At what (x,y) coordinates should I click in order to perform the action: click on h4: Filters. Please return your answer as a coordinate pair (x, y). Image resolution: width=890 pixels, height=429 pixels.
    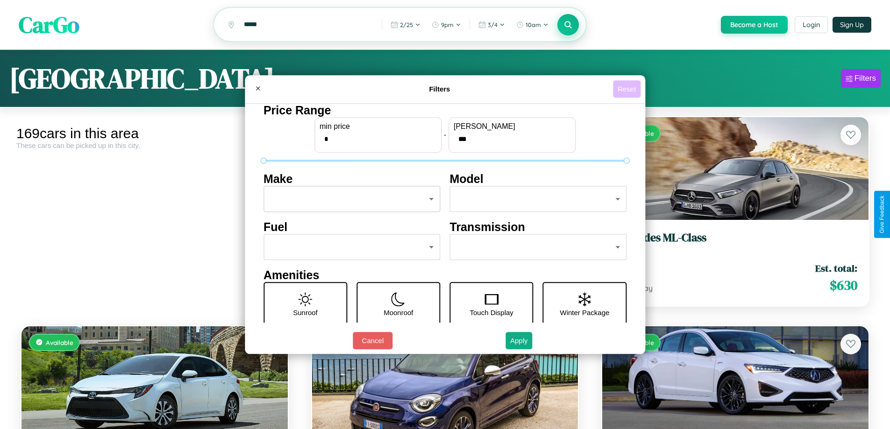
    Looking at the image, I should click on (440, 89).